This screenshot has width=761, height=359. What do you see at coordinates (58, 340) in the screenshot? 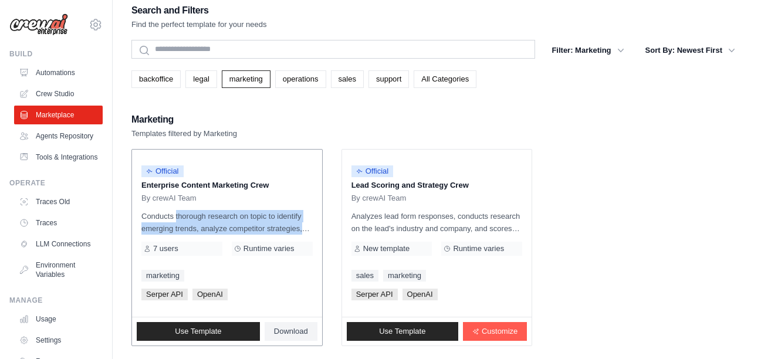
I see `a: Settings` at bounding box center [58, 340].